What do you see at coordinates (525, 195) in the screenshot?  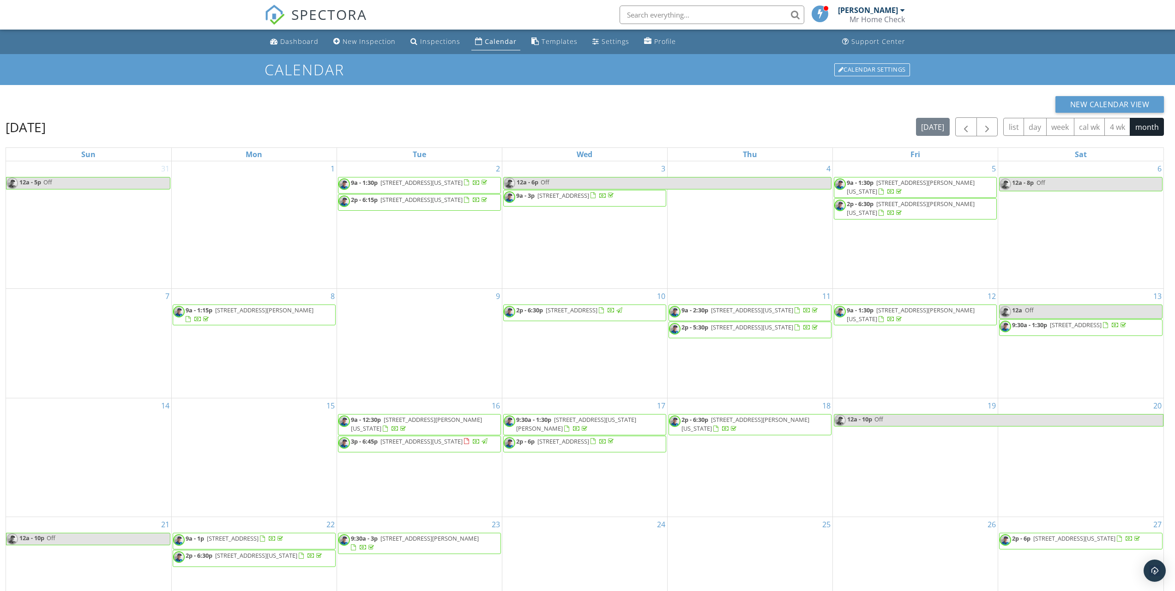 I see `span: 9a - 3p` at bounding box center [525, 195].